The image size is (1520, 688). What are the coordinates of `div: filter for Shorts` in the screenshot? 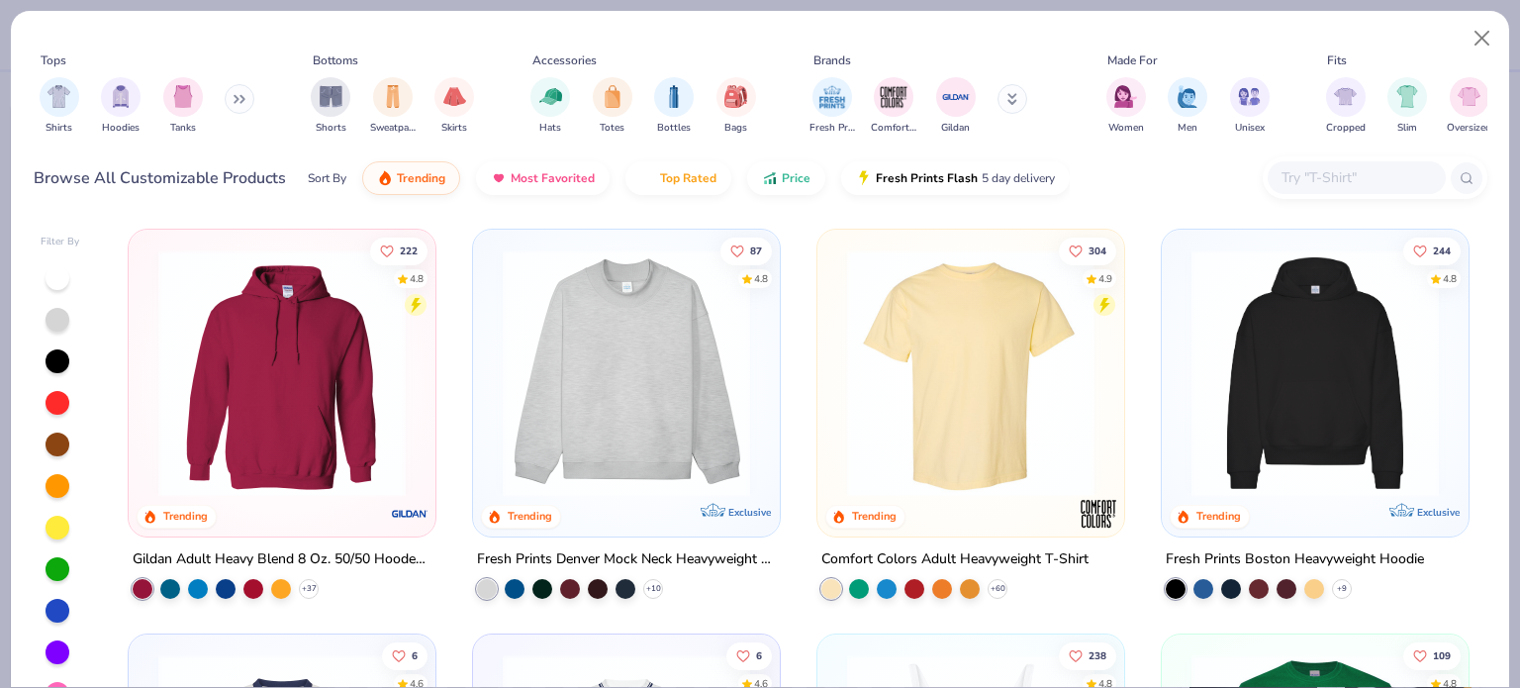 It's located at (331, 106).